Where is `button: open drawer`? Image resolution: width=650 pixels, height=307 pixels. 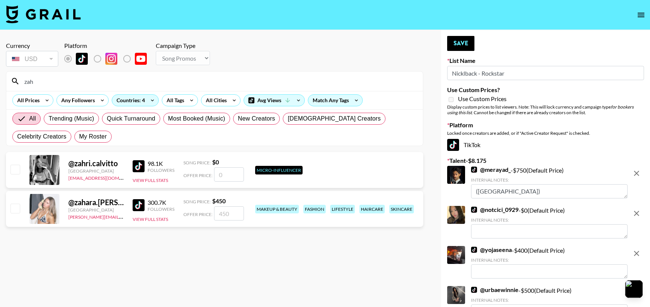 button: open drawer is located at coordinates (641, 15).